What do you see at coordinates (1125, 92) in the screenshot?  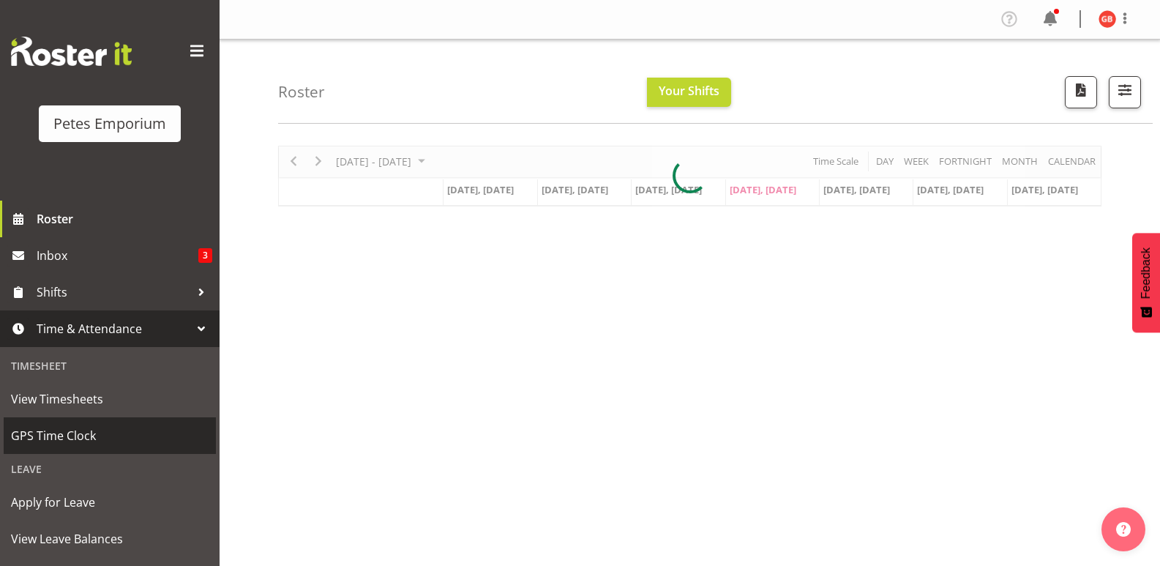 I see `button: Filter Shifts` at bounding box center [1125, 92].